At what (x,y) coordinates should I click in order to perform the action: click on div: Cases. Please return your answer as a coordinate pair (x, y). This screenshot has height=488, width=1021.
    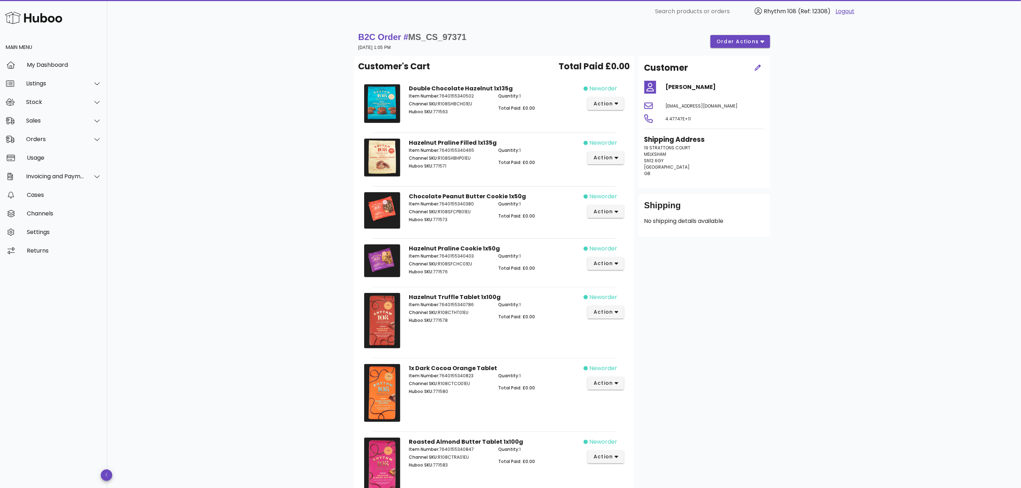
    Looking at the image, I should click on (64, 195).